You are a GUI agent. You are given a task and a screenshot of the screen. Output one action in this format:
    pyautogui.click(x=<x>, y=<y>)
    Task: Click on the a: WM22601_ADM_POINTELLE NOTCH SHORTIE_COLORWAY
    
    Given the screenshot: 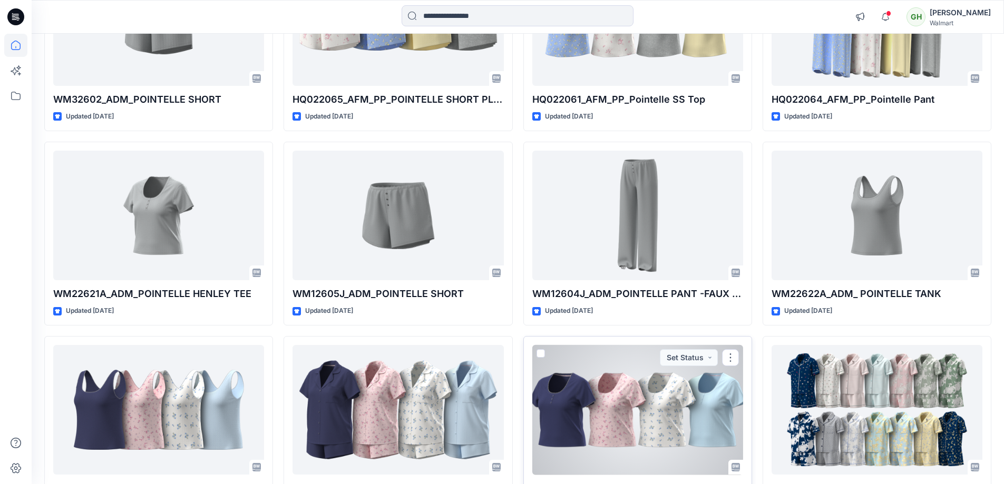 What is the action you would take?
    pyautogui.click(x=398, y=410)
    